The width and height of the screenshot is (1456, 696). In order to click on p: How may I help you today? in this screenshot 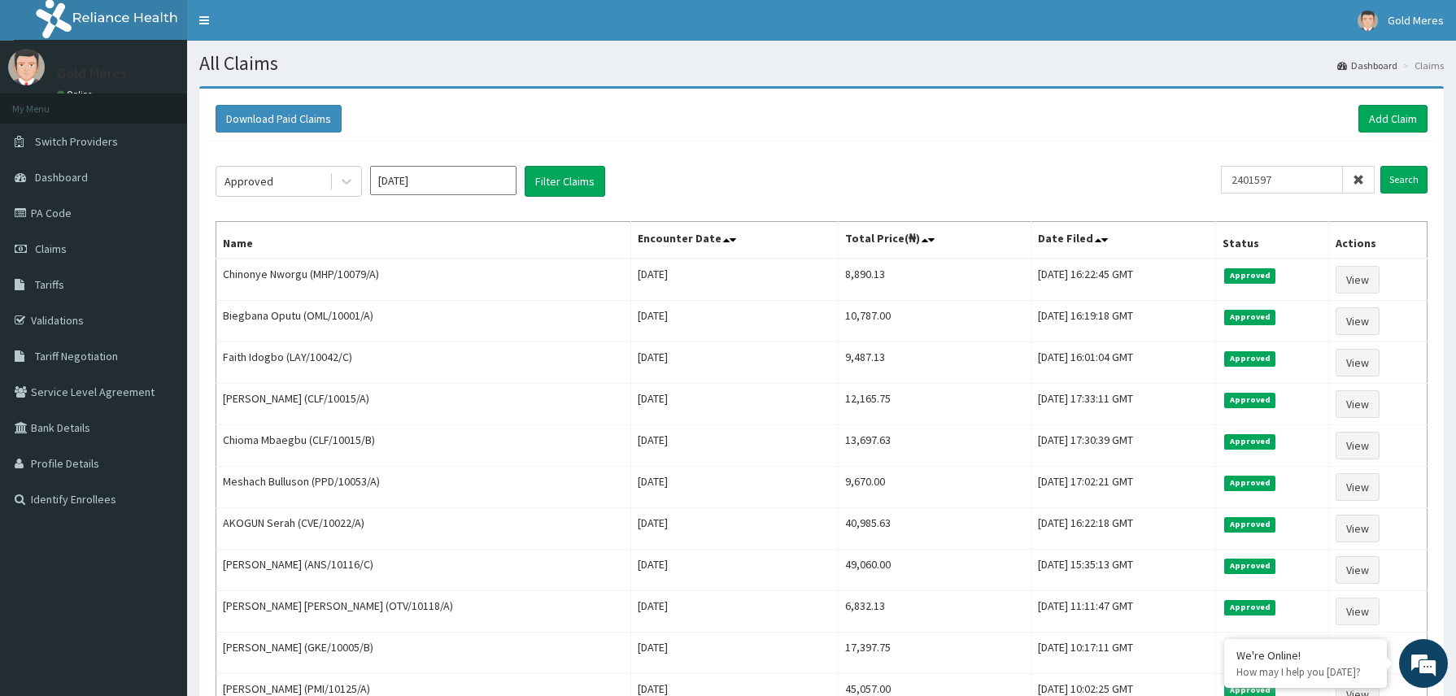, I will do `click(1306, 672)`.